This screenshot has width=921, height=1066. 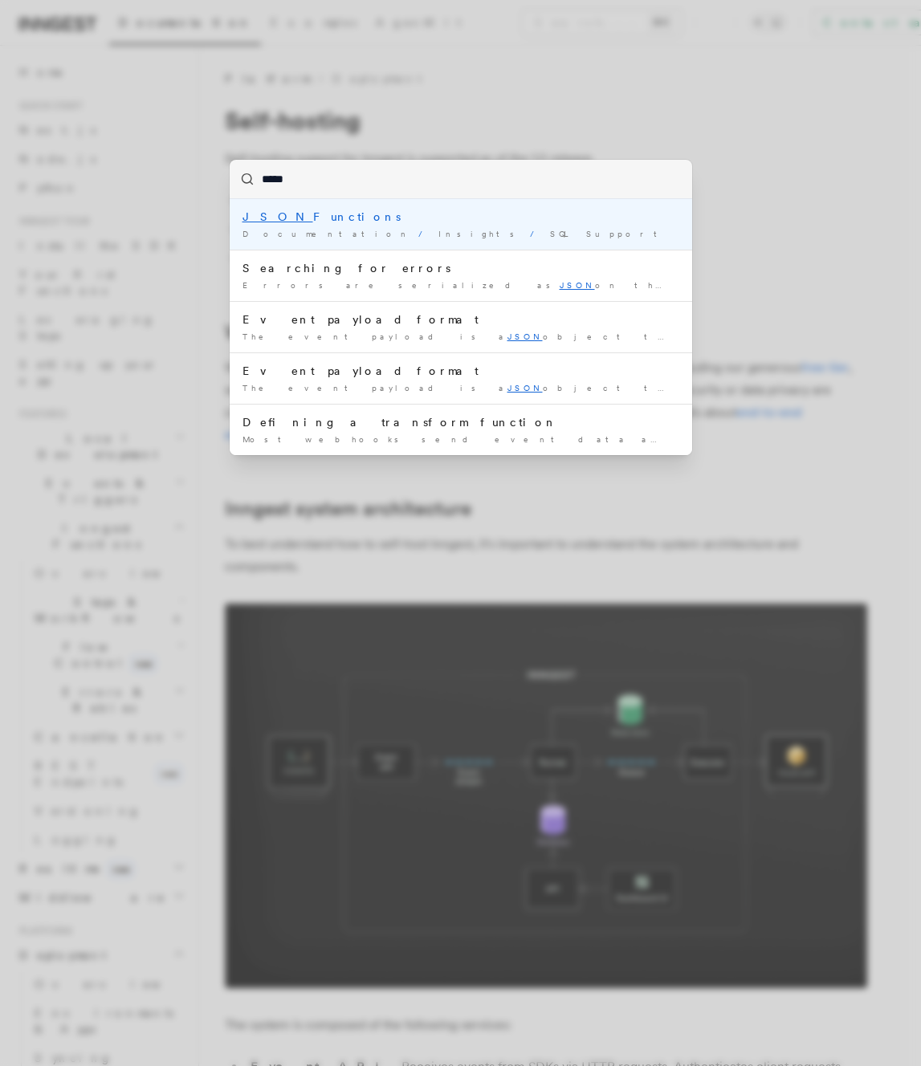 What do you see at coordinates (608, 234) in the screenshot?
I see `span: SQL Support` at bounding box center [608, 234].